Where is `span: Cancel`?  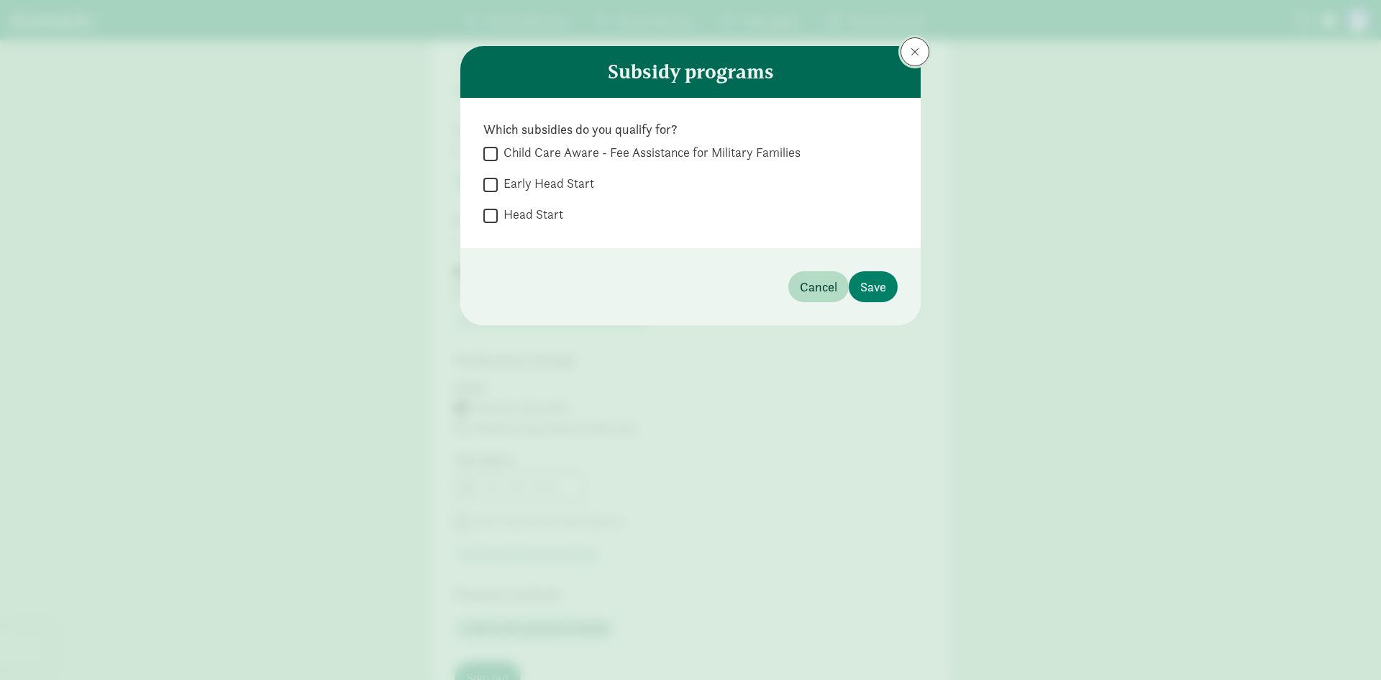
span: Cancel is located at coordinates (818, 286).